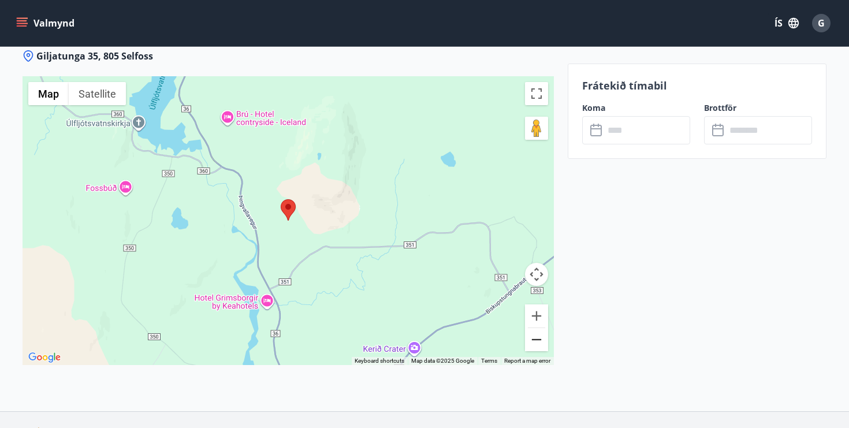 The image size is (849, 428). I want to click on span: Giljatunga 35, 805 Selfoss, so click(95, 56).